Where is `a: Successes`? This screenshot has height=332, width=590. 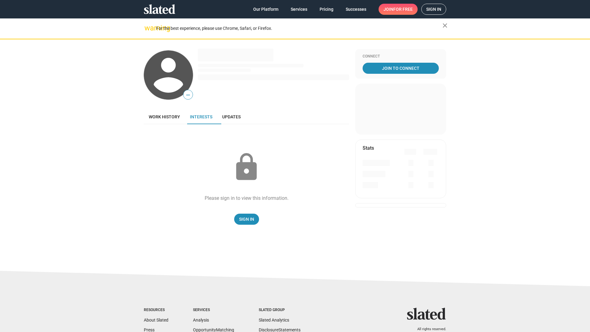 a: Successes is located at coordinates (356, 9).